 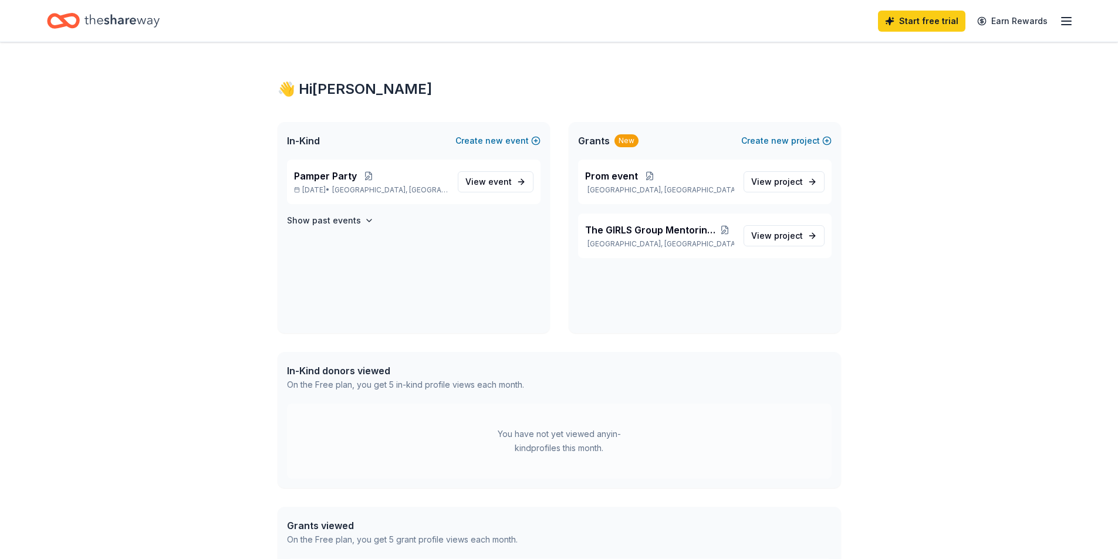 What do you see at coordinates (402, 526) in the screenshot?
I see `div: Grants viewed` at bounding box center [402, 526].